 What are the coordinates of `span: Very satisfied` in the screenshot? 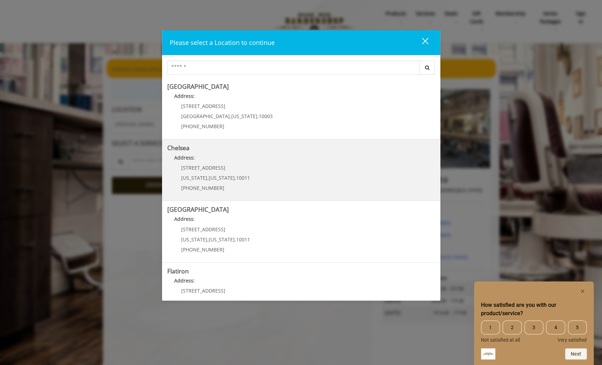 It's located at (573, 340).